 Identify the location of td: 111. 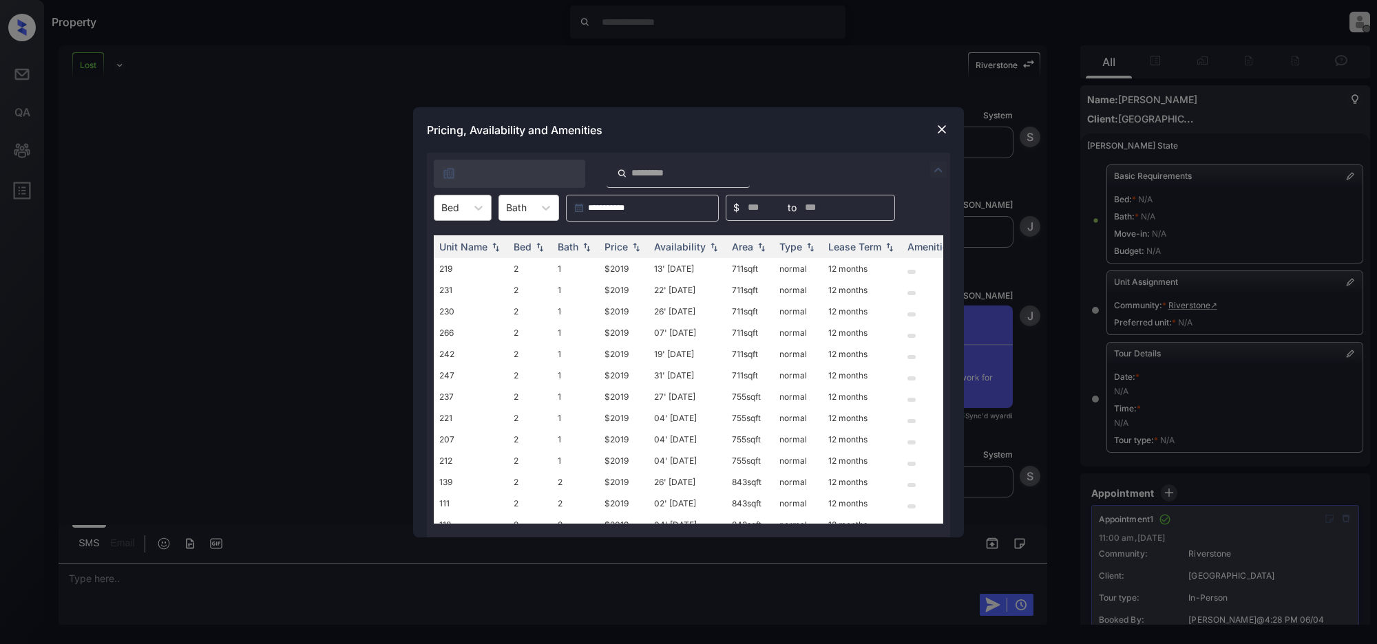
(471, 503).